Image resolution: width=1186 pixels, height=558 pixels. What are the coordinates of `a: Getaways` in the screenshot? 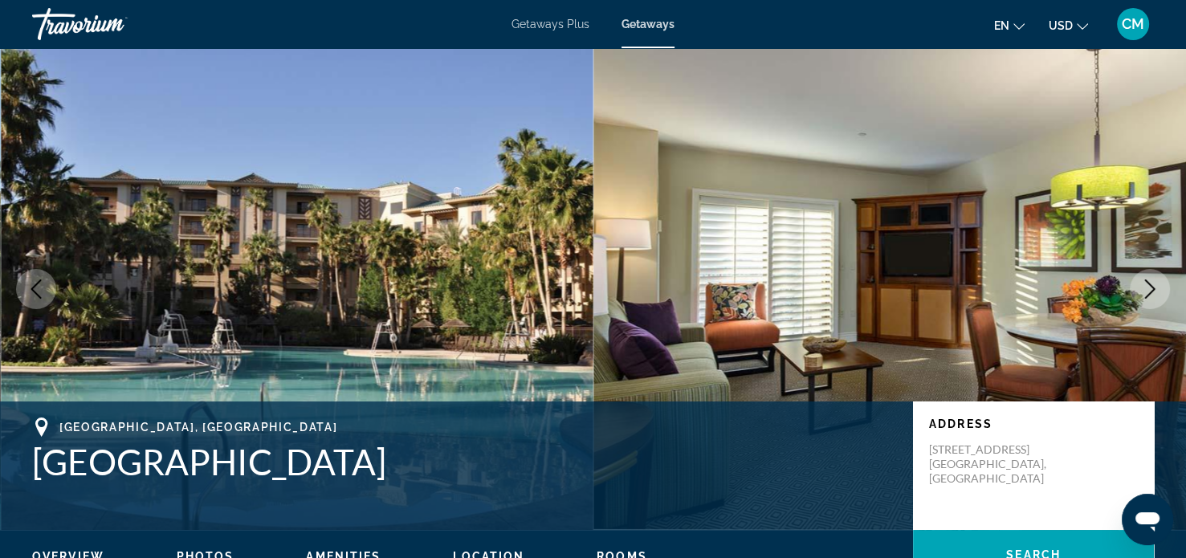 It's located at (648, 24).